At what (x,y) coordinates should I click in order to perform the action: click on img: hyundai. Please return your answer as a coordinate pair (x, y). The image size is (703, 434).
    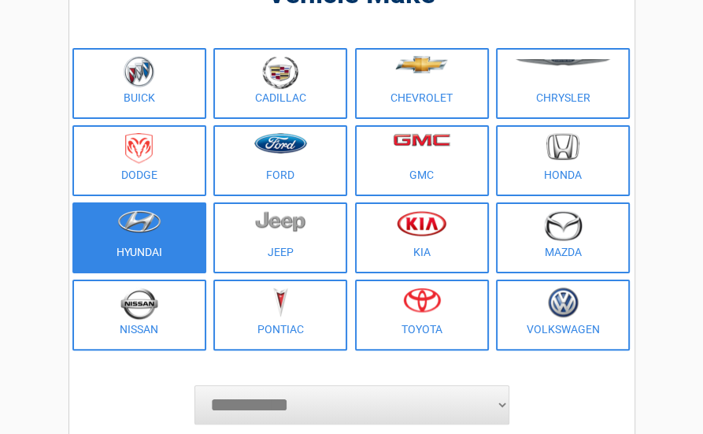
    Looking at the image, I should click on (139, 221).